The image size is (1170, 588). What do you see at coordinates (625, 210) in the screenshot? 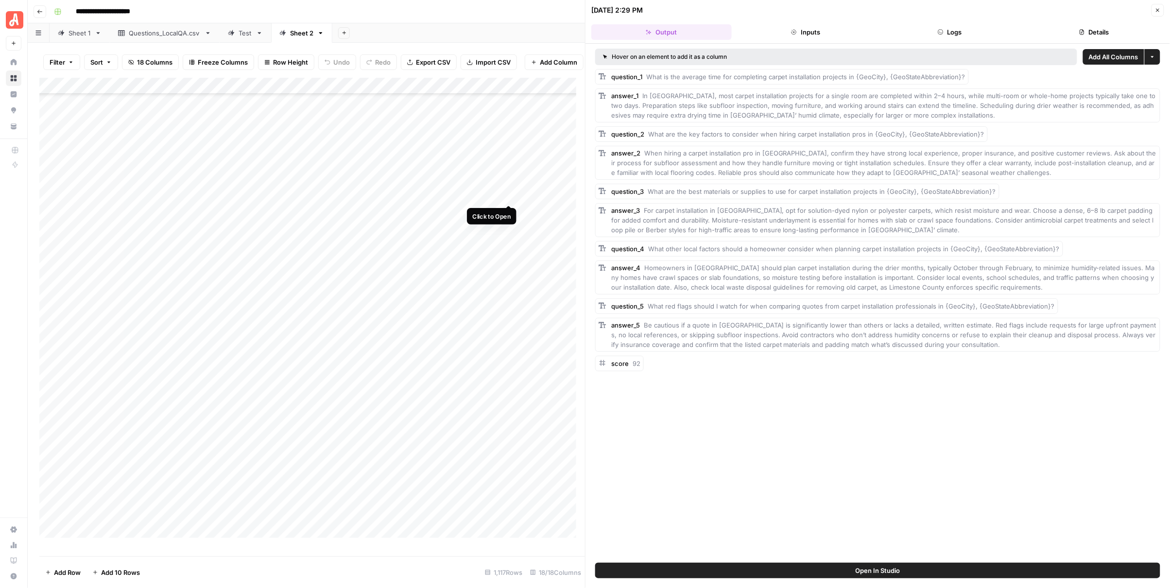
I see `span: answer_3` at bounding box center [625, 210].